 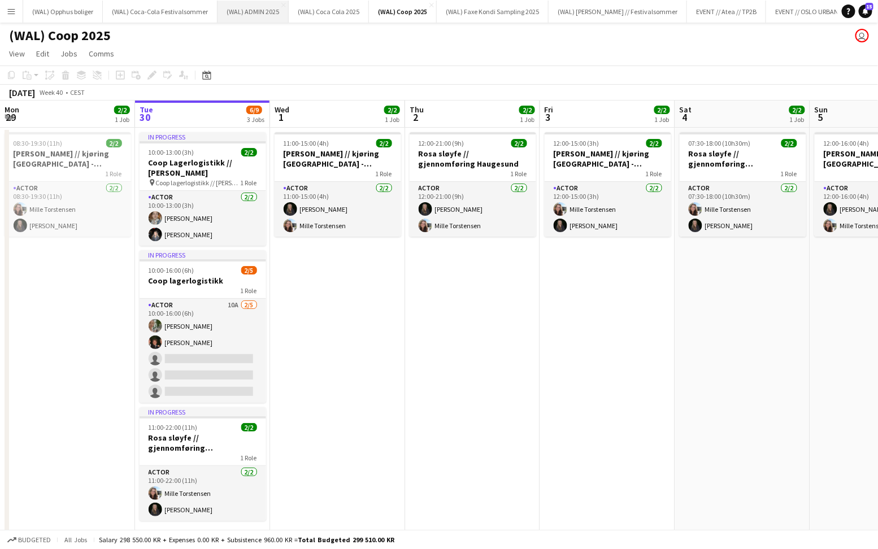 I want to click on span: Thu, so click(x=417, y=110).